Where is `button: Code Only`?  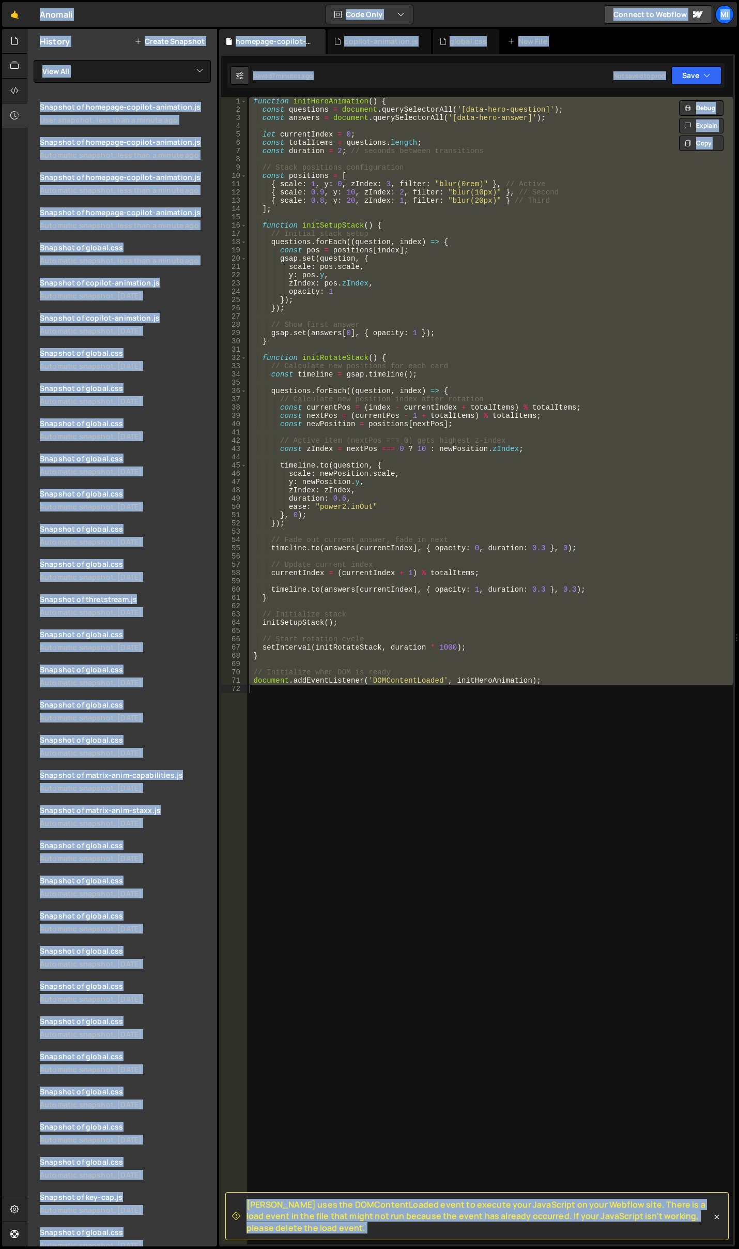 button: Code Only is located at coordinates (370, 14).